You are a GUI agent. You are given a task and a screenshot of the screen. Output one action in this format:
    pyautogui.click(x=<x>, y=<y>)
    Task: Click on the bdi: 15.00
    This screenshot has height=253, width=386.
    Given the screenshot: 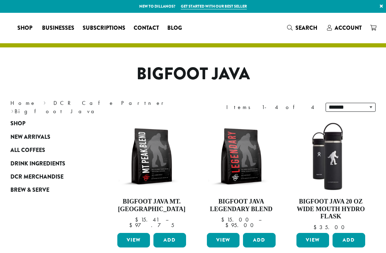 What is the action you would take?
    pyautogui.click(x=236, y=220)
    